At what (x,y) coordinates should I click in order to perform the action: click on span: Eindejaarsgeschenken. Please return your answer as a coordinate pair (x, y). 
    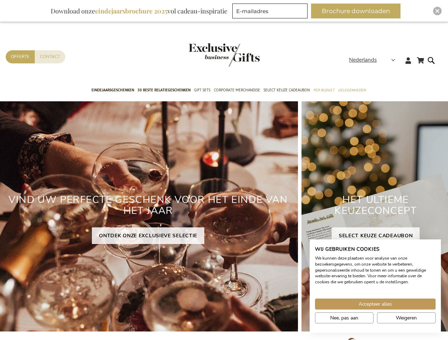
    Looking at the image, I should click on (113, 90).